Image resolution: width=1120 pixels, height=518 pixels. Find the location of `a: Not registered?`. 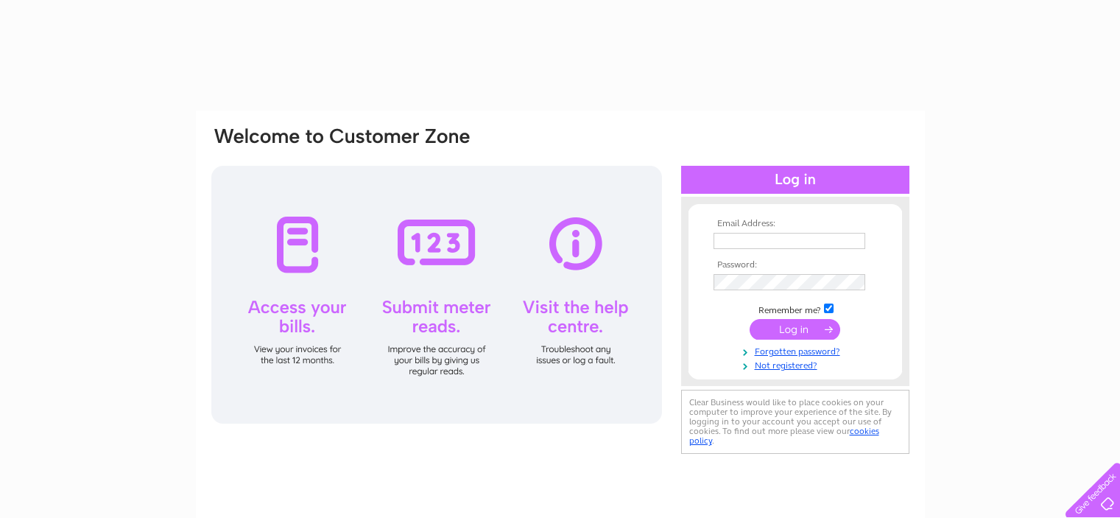

a: Not registered? is located at coordinates (797, 364).